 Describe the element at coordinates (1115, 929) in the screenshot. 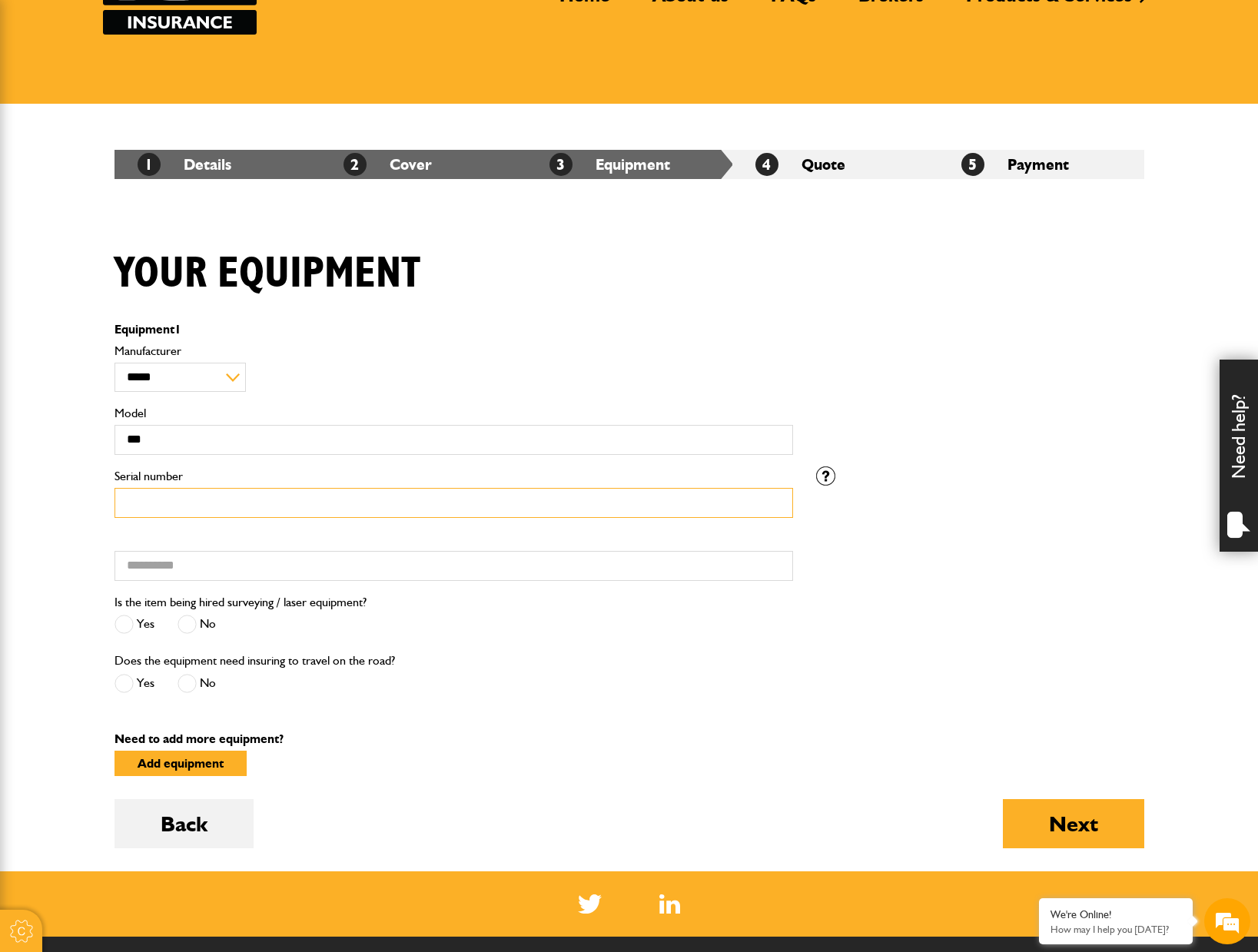

I see `p: How may I help you today?` at that location.